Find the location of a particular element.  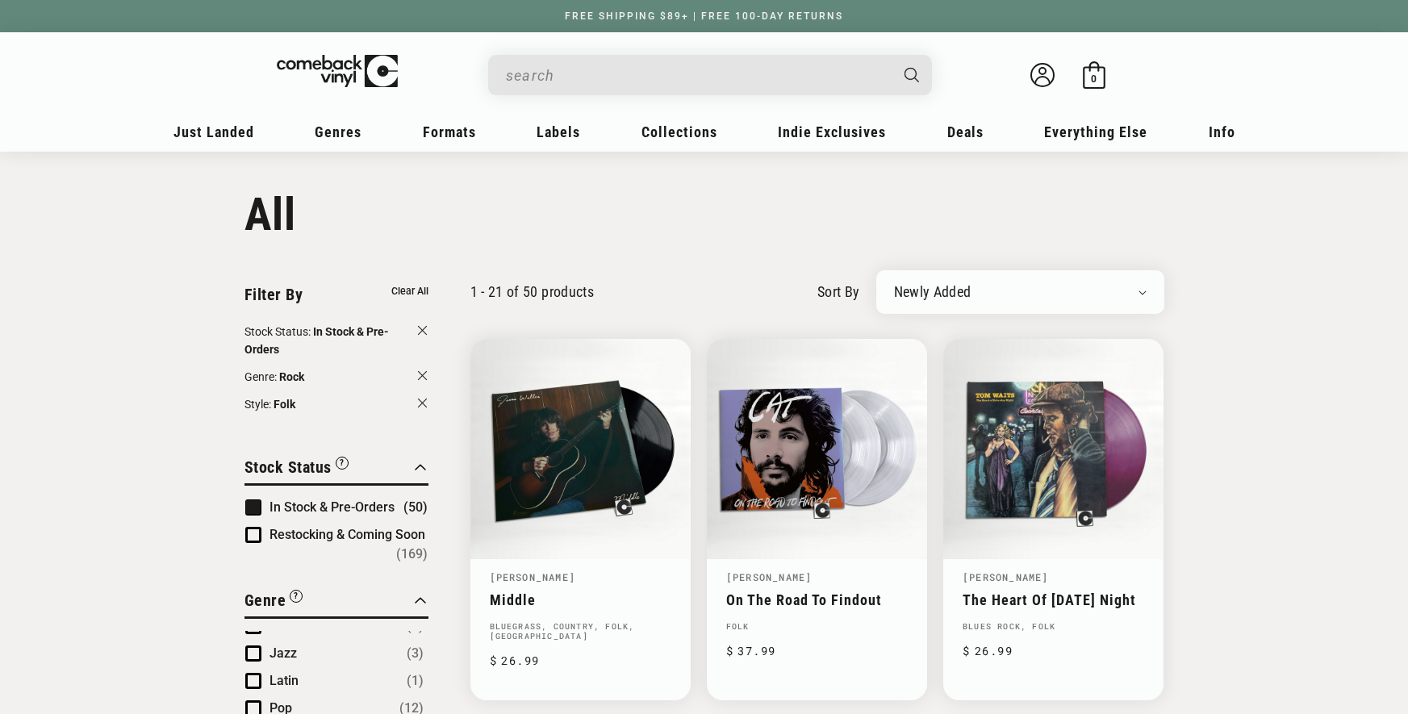

span: Info is located at coordinates (1222, 132).